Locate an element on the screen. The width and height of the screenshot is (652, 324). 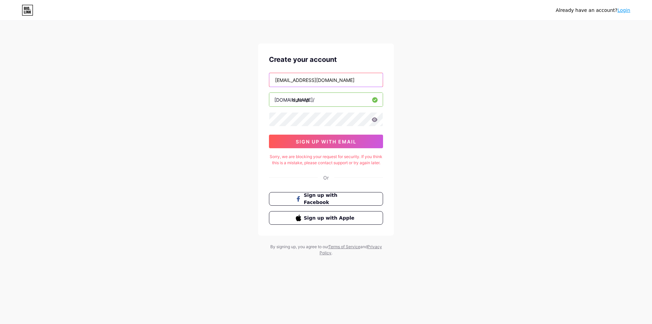
button: Sign up with Facebook is located at coordinates (326, 199).